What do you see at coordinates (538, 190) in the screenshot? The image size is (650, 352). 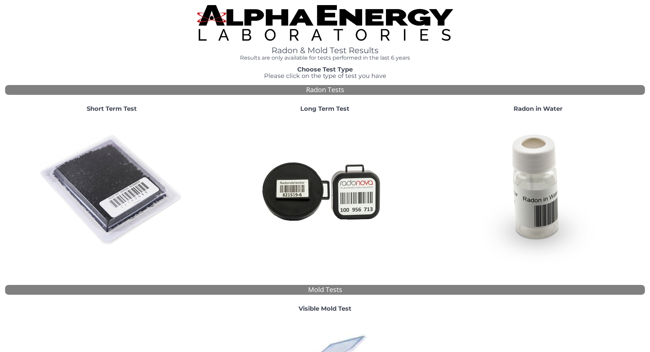 I see `img: RadoninWater.jpg` at bounding box center [538, 190].